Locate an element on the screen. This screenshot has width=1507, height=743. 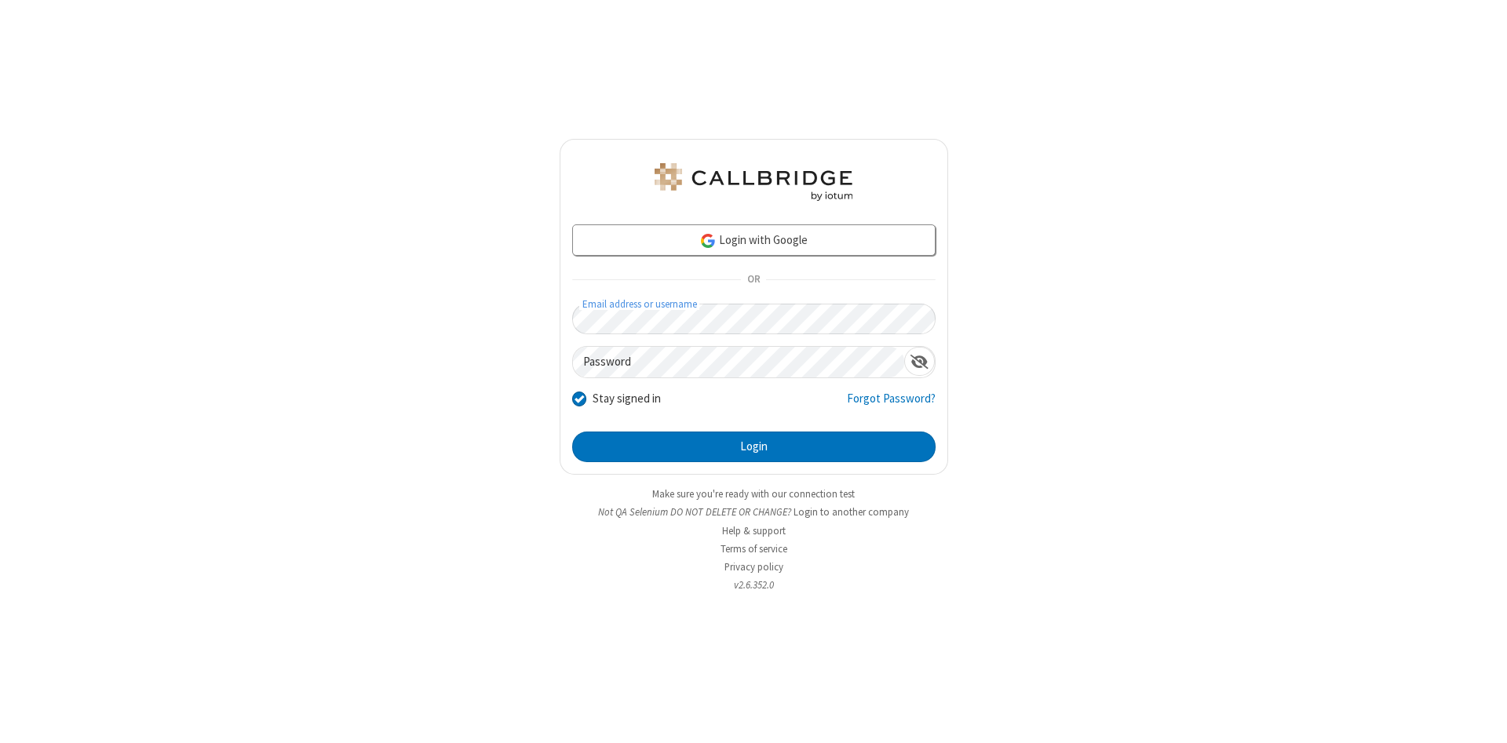
input: Email address or username is located at coordinates (753, 319).